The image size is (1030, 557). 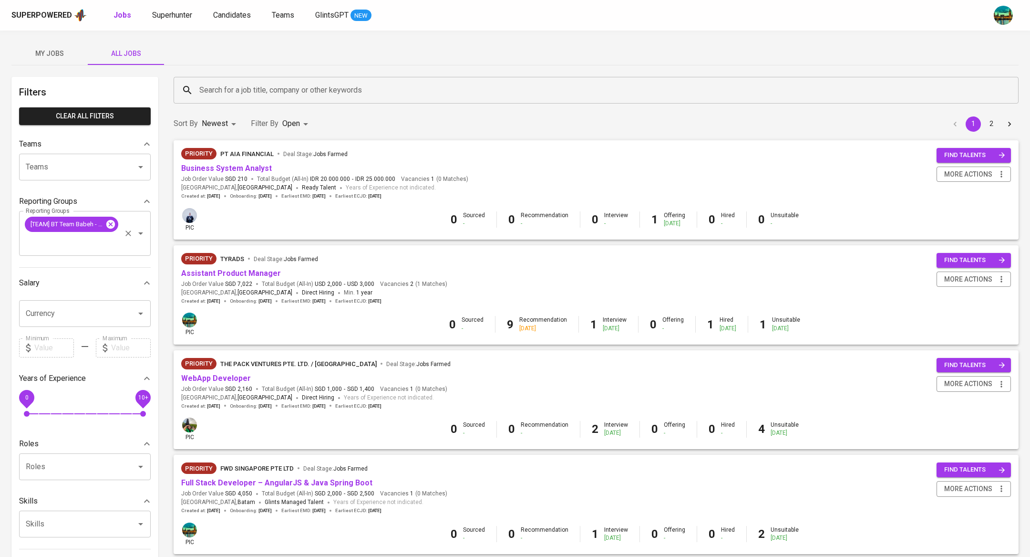 What do you see at coordinates (126, 53) in the screenshot?
I see `span: All Jobs` at bounding box center [126, 53].